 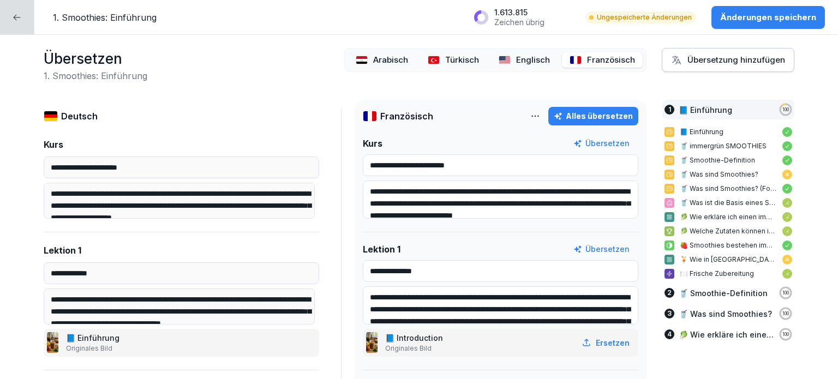 I want to click on p: Arabisch, so click(x=390, y=60).